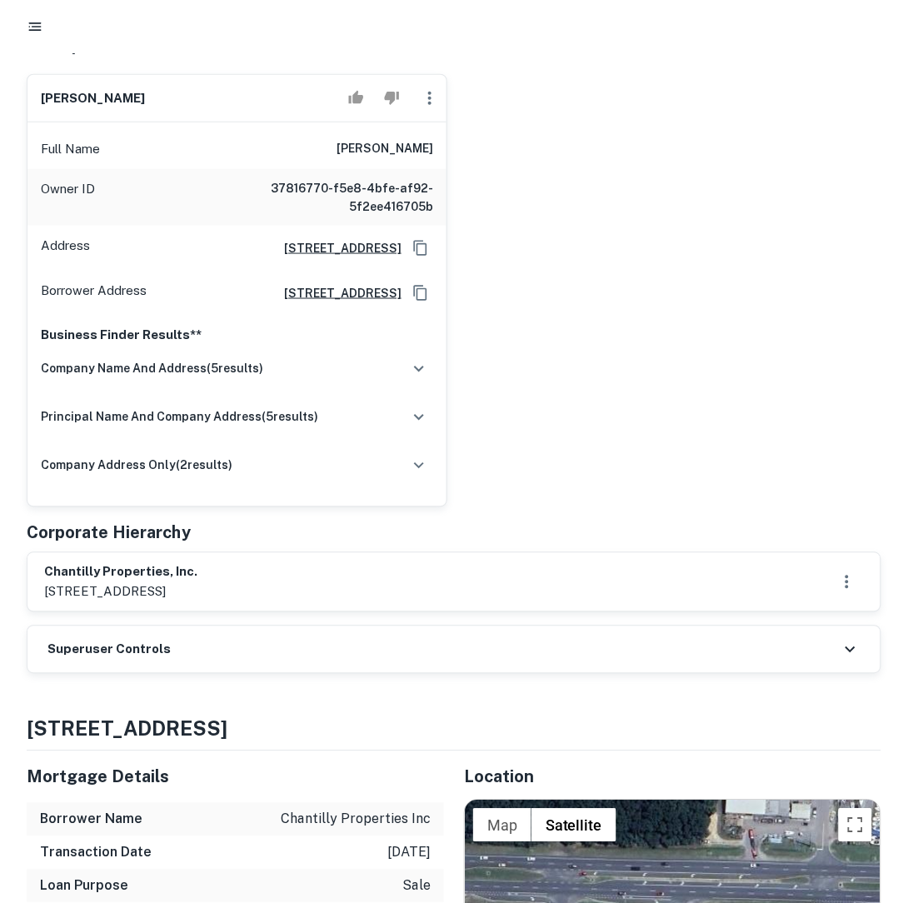  Describe the element at coordinates (109, 650) in the screenshot. I see `h6: Superuser Controls` at that location.